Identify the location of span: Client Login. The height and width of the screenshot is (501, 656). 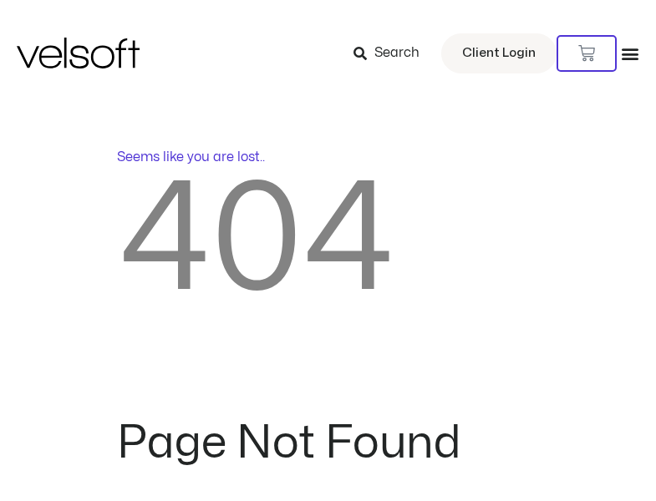
(499, 53).